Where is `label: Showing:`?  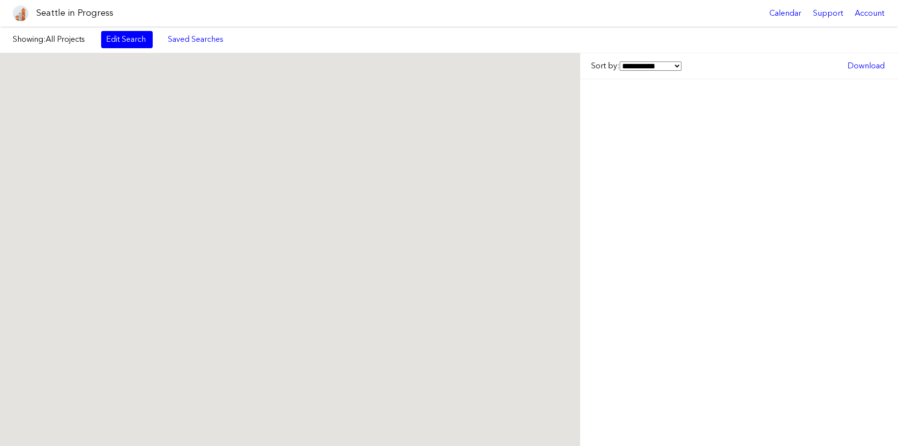
label: Showing: is located at coordinates (52, 39).